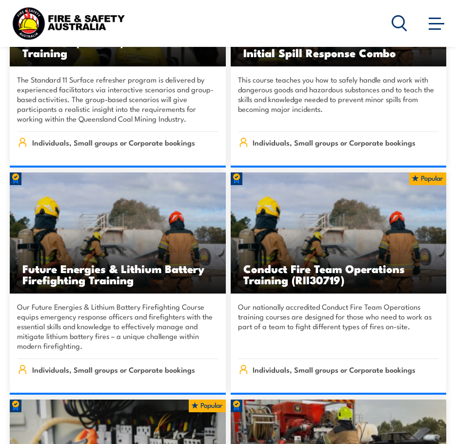 The image size is (456, 444). What do you see at coordinates (339, 41) in the screenshot?
I see `h3: Handle Dangerous Goods/Hazardous Substances Initial Spill Response Combo` at bounding box center [339, 41].